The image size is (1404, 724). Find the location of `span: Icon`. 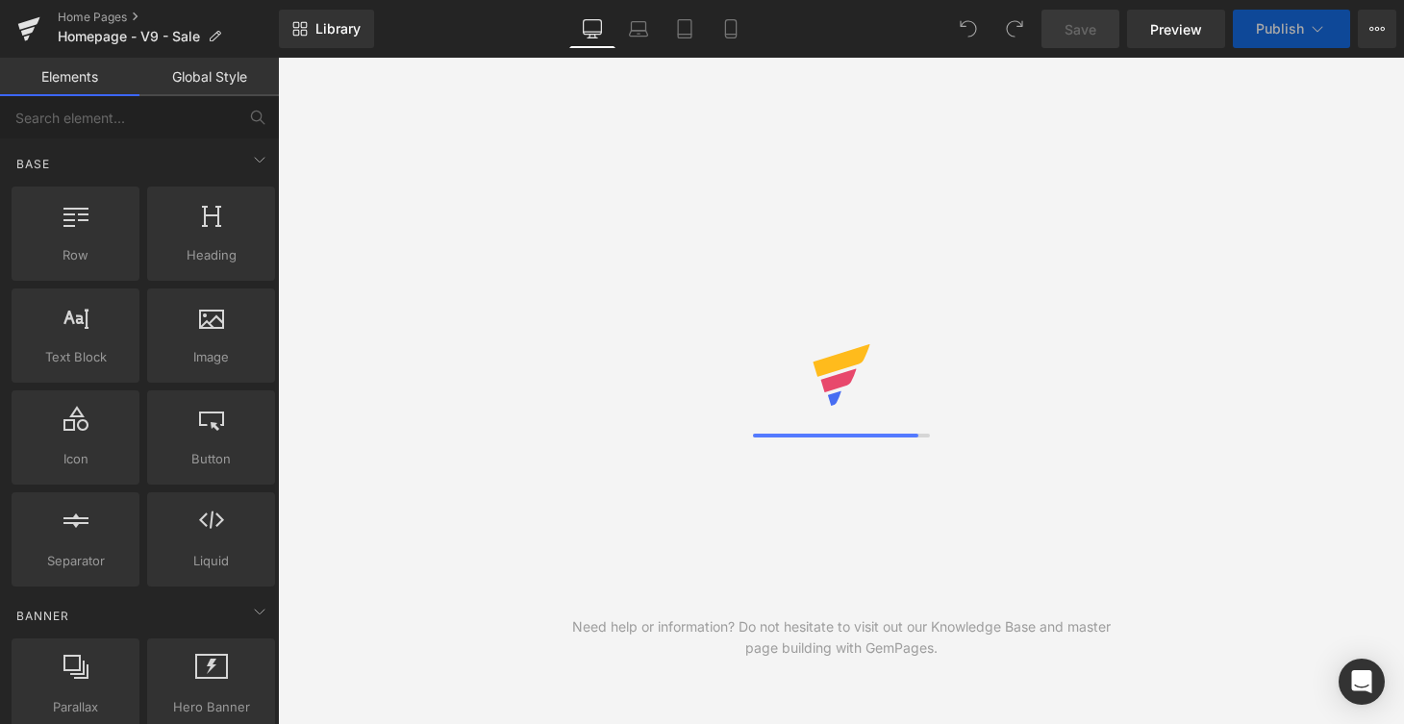

span: Icon is located at coordinates (75, 459).